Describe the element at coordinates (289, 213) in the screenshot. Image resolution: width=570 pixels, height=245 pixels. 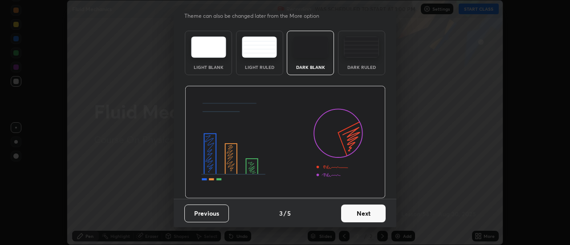
I see `h4: 5` at that location.